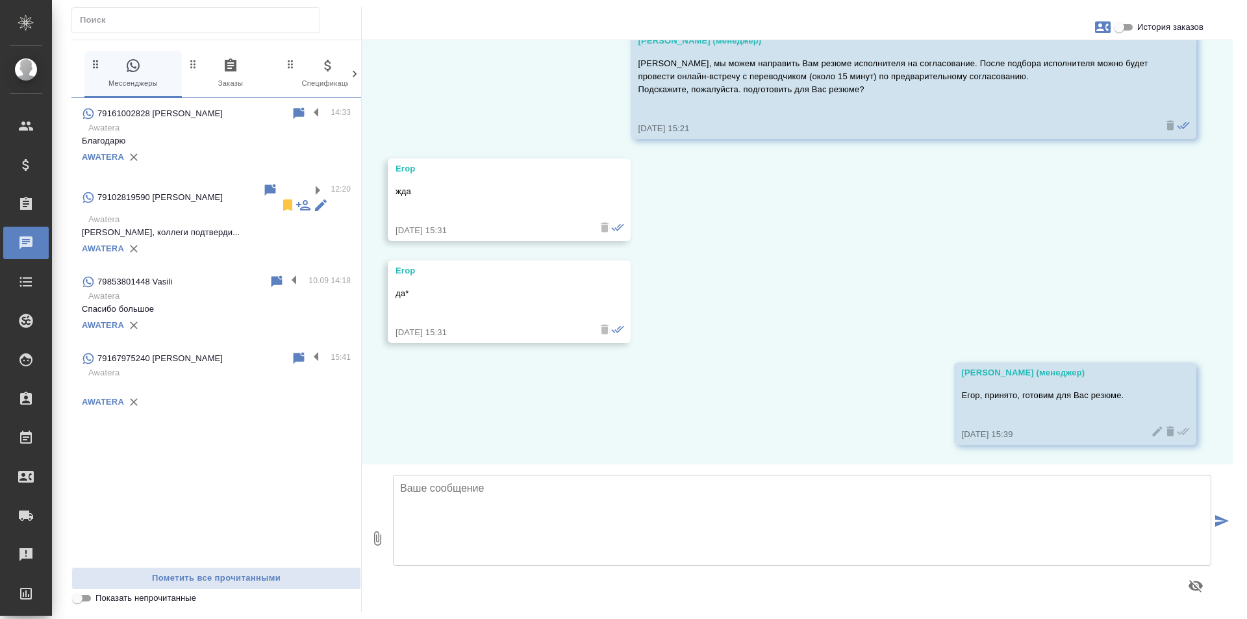  Describe the element at coordinates (216, 141) in the screenshot. I see `p: Благодарю` at that location.